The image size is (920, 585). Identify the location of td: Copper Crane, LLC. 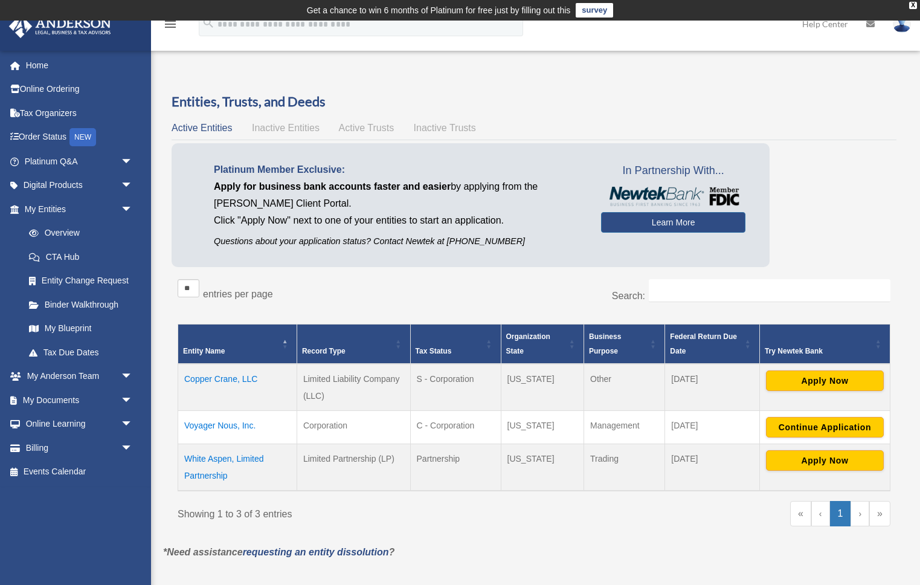
(237, 387).